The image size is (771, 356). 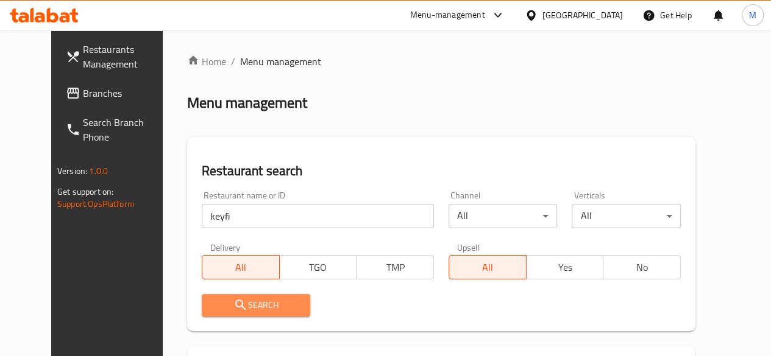 What do you see at coordinates (641, 267) in the screenshot?
I see `span: No` at bounding box center [641, 267].